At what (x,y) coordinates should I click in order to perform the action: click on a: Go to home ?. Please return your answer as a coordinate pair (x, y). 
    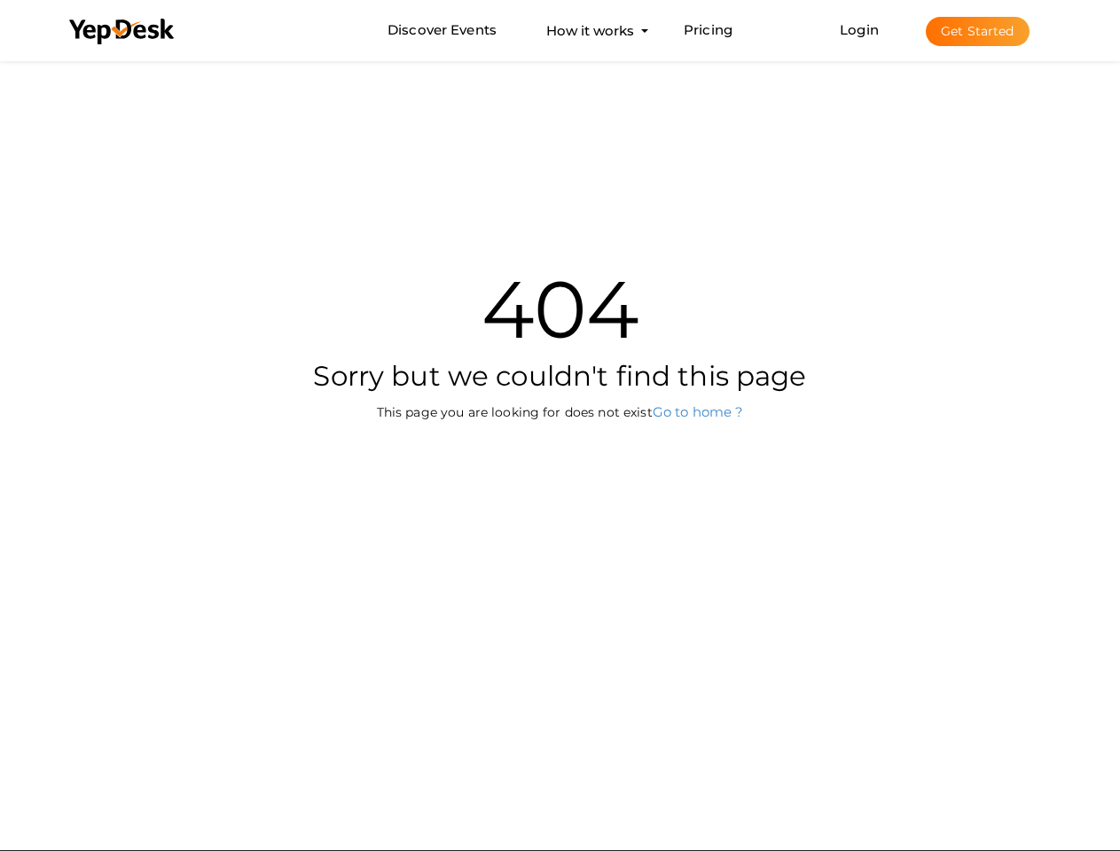
    Looking at the image, I should click on (698, 411).